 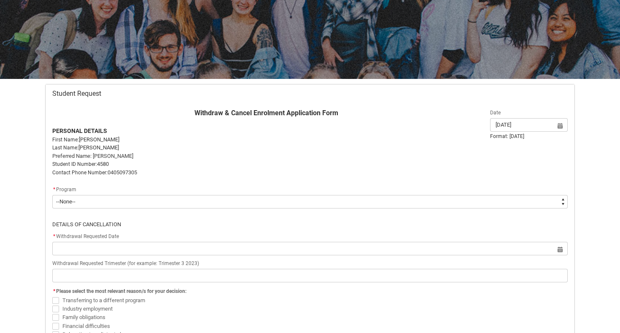 What do you see at coordinates (266, 113) in the screenshot?
I see `strong: Withdraw & Cancel Enrolment Application Form` at bounding box center [266, 113].